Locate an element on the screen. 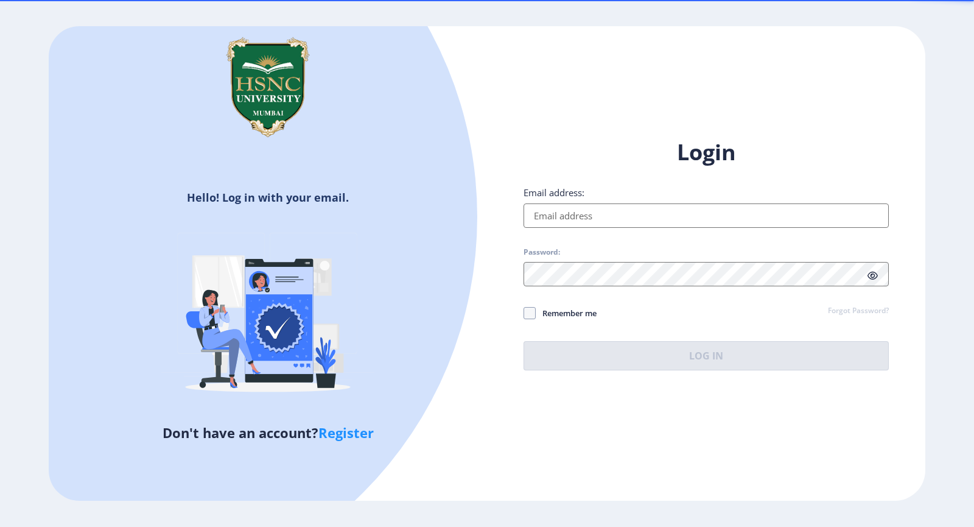 The width and height of the screenshot is (974, 527). img: hsnc.png is located at coordinates (268, 87).